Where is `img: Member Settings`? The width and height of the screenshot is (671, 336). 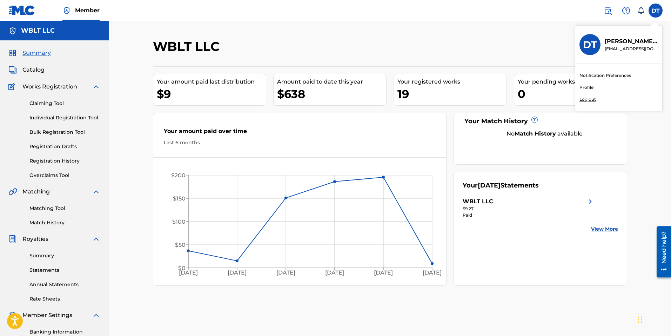
img: Member Settings is located at coordinates (13, 315).